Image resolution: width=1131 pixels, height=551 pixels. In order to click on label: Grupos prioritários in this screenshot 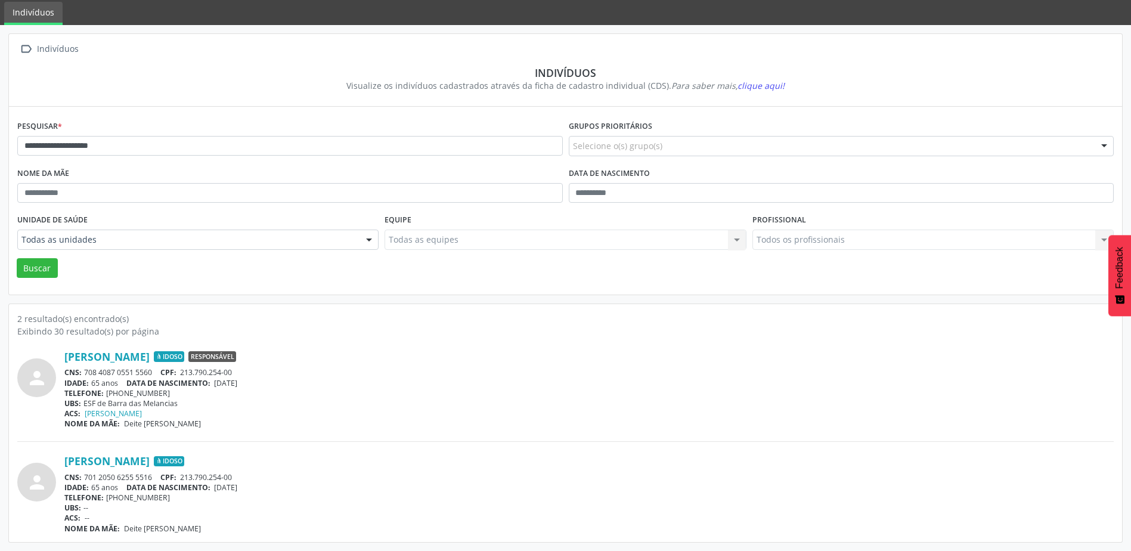, I will do `click(610, 126)`.